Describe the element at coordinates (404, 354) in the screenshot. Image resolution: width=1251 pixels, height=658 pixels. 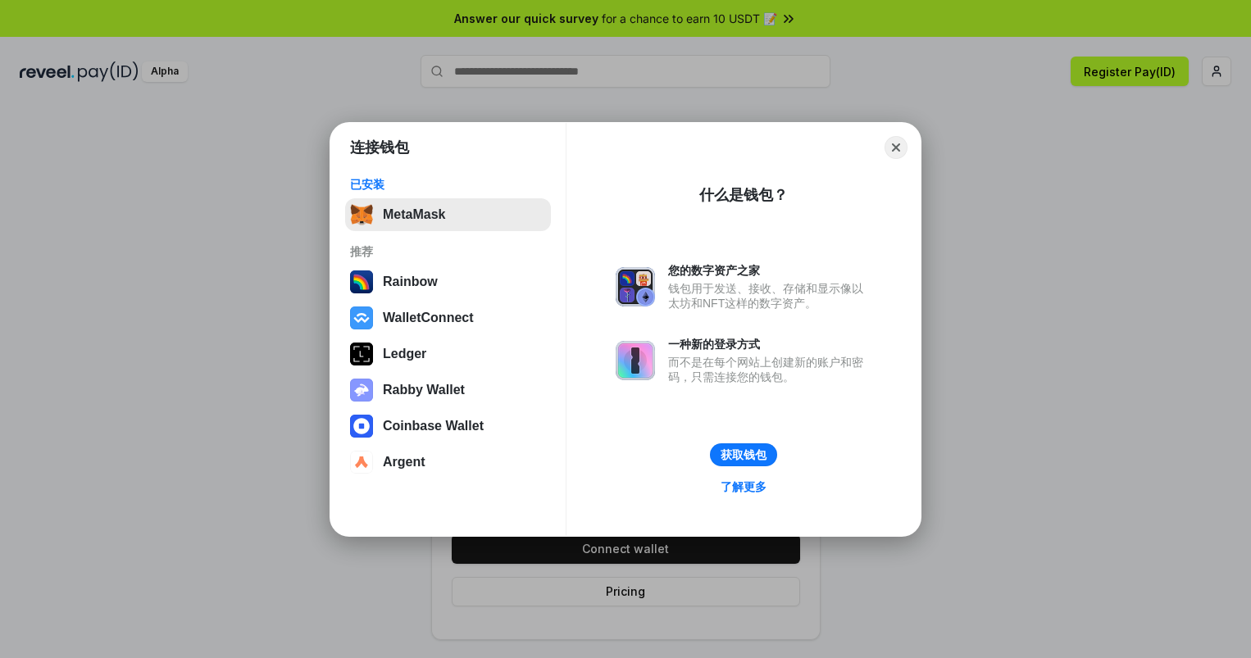
I see `div: Ledger` at that location.